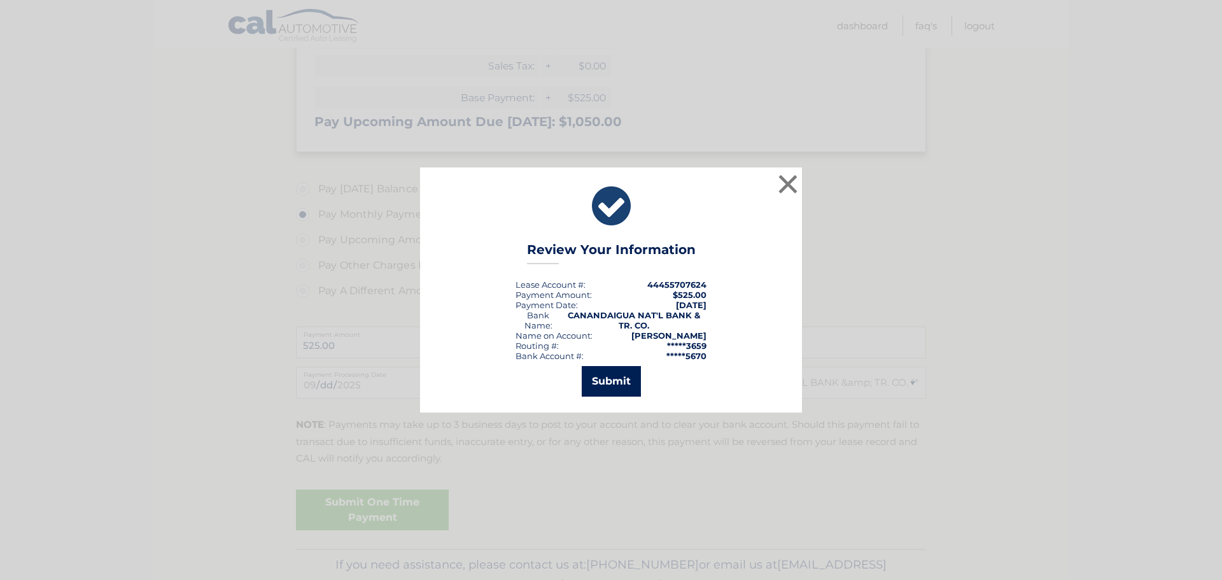 Image resolution: width=1222 pixels, height=580 pixels. Describe the element at coordinates (677, 285) in the screenshot. I see `strong: 44455707624` at that location.